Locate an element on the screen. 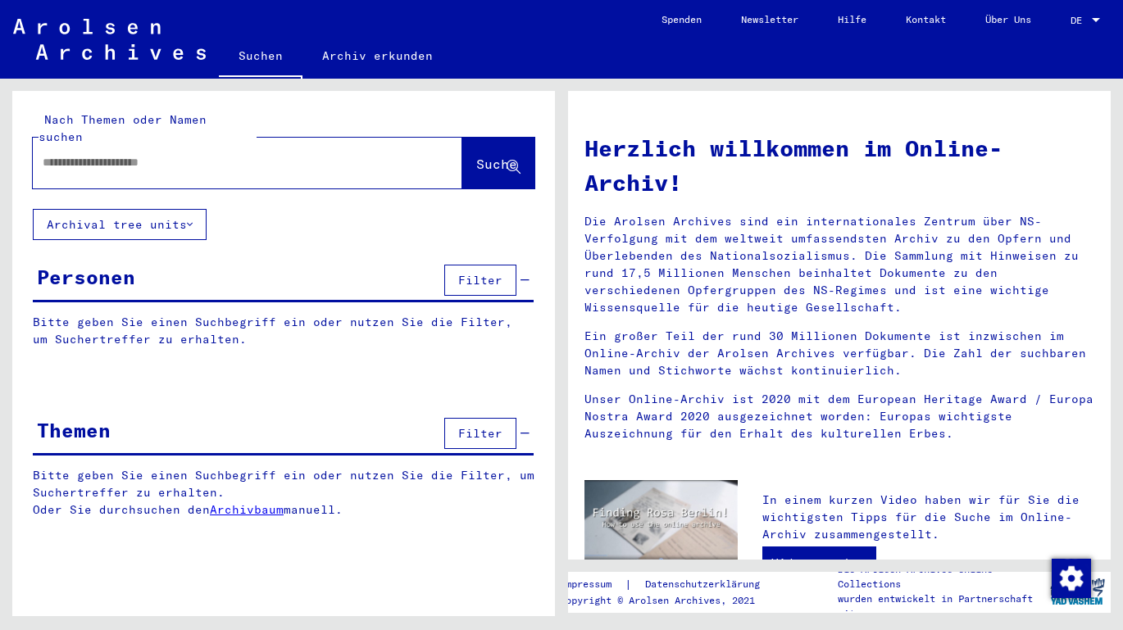 This screenshot has width=1123, height=630. span: DE is located at coordinates (1079, 20).